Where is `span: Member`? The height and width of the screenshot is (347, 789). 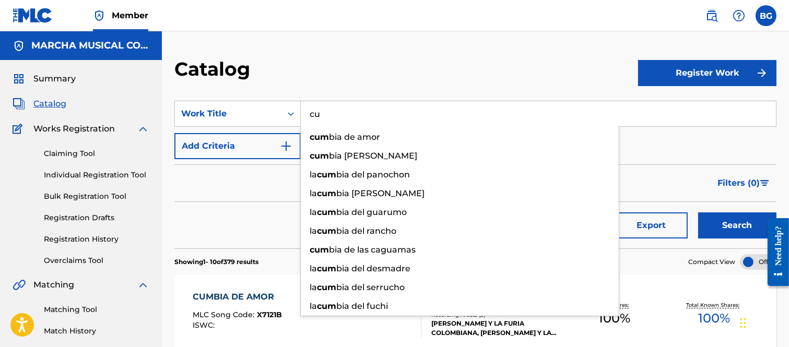 span: Member is located at coordinates (130, 15).